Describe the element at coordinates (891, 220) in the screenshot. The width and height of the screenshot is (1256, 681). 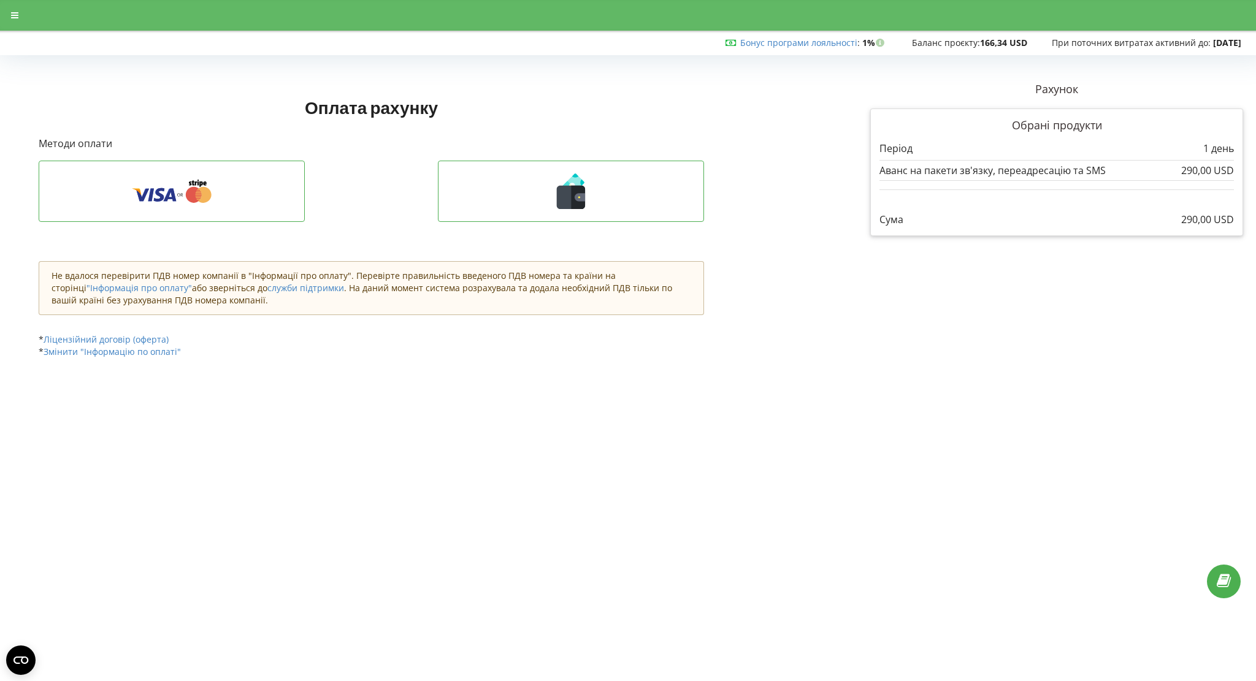
I see `p: Сума` at that location.